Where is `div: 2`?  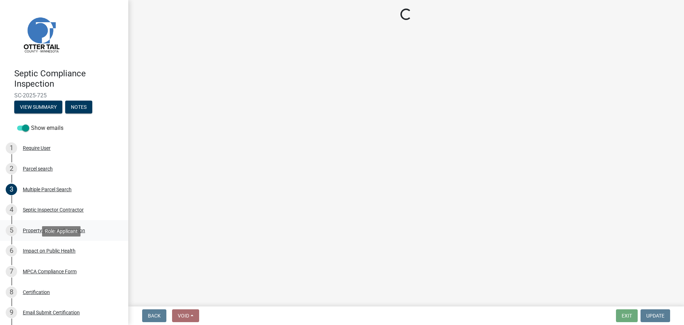
div: 2 is located at coordinates (11, 169).